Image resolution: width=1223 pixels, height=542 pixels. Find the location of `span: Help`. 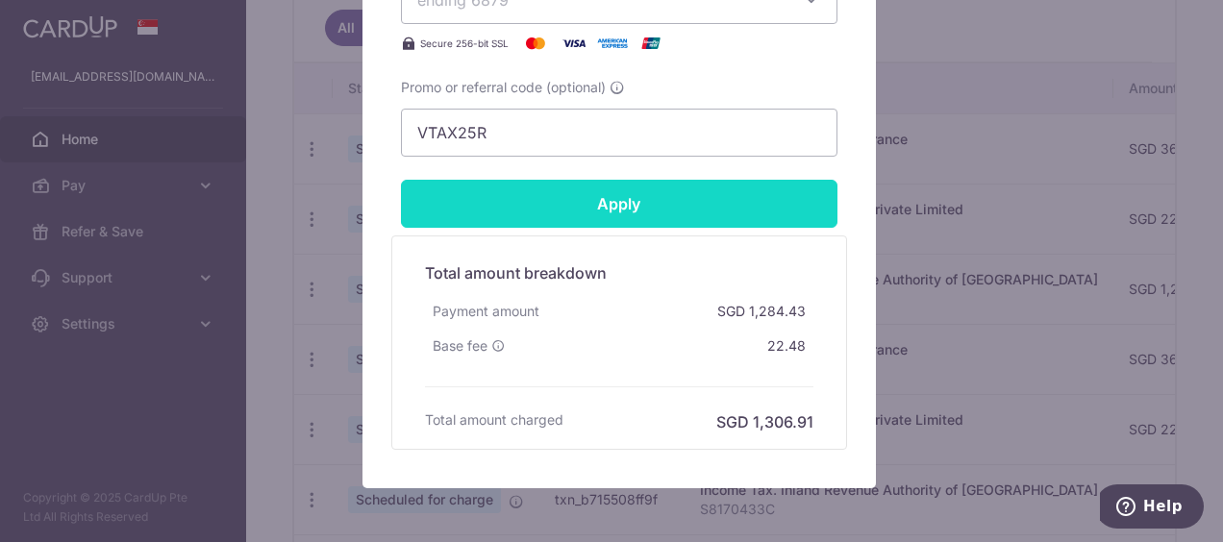

span: Help is located at coordinates (62, 22).